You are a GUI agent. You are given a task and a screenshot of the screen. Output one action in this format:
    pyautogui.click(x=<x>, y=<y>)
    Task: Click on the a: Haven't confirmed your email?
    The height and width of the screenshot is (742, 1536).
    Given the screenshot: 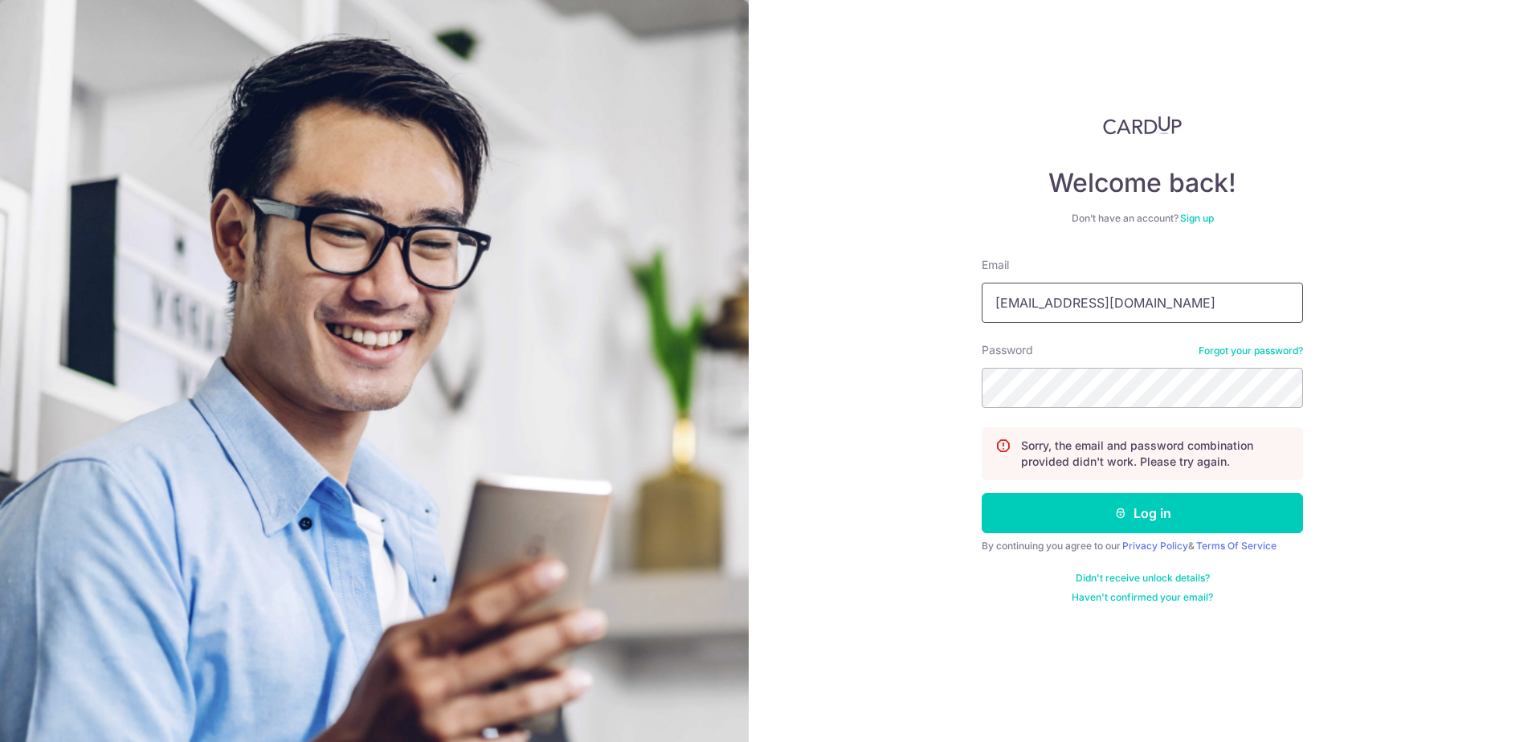 What is the action you would take?
    pyautogui.click(x=1143, y=598)
    